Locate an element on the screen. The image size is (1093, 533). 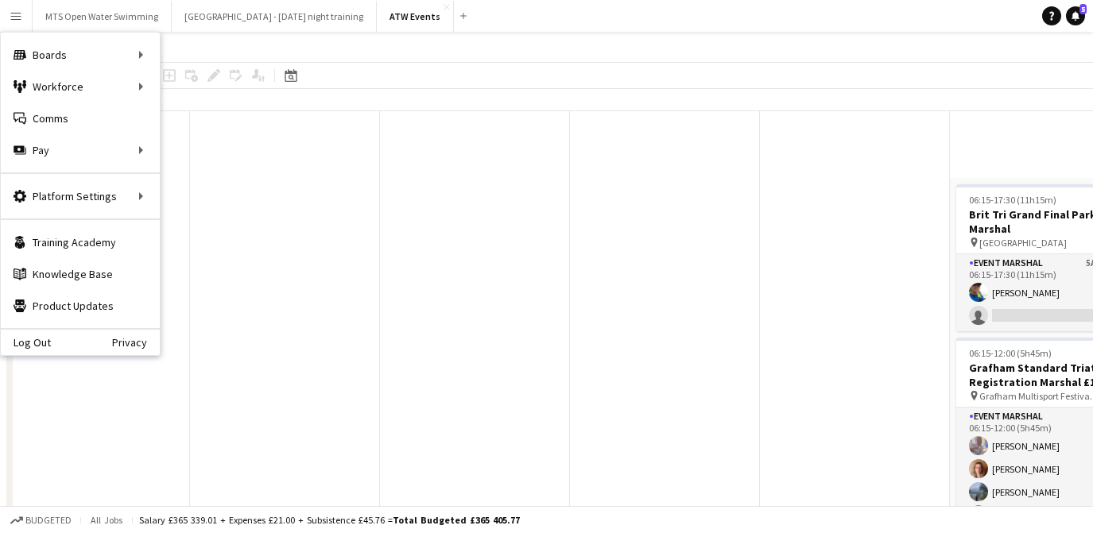
span: 06:15-17:30 (11h15m) is located at coordinates (1013, 200).